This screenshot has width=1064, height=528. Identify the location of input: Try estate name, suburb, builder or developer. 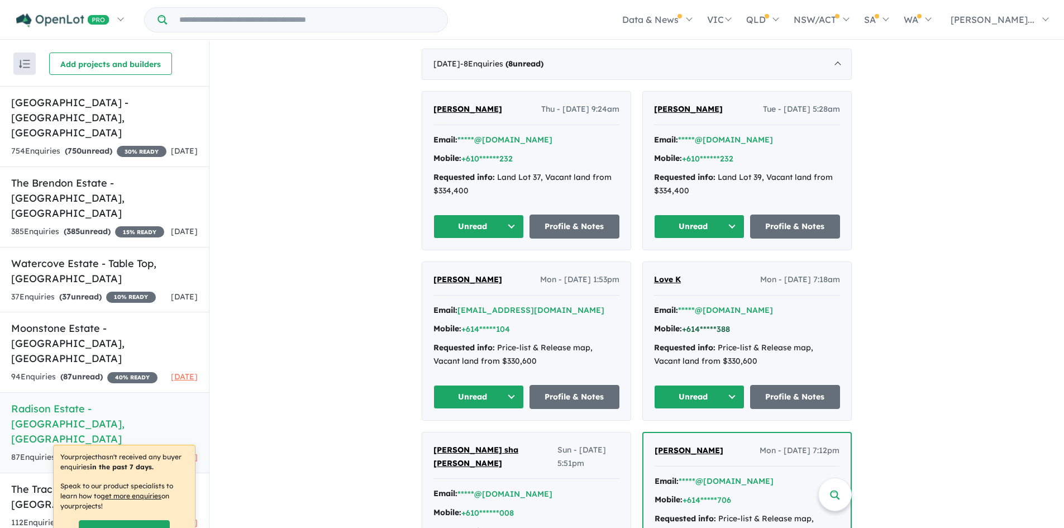
(307, 20).